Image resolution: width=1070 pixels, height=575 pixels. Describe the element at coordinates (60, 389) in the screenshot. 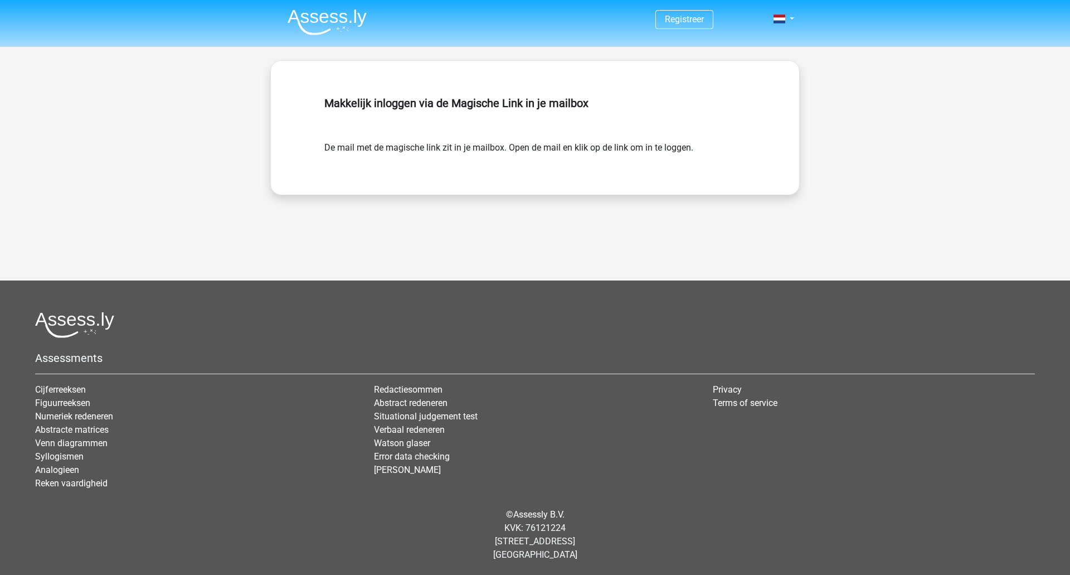

I see `a: Cijferreeksen` at that location.